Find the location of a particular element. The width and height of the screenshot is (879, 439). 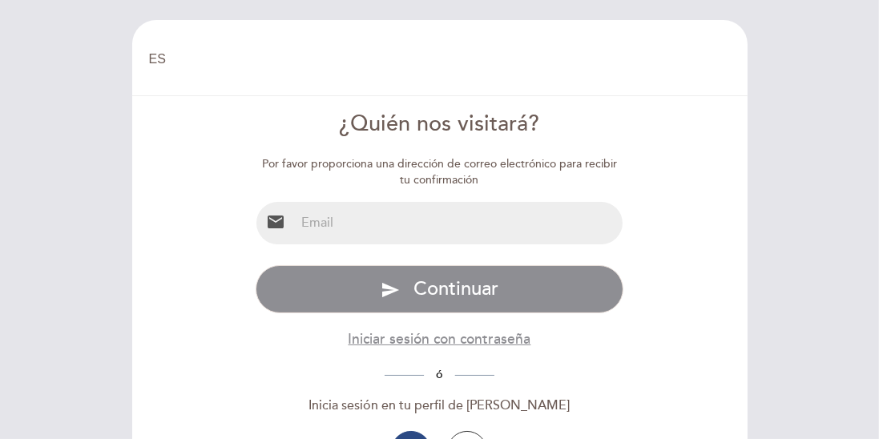

div: ¿Quién nos visitará? is located at coordinates (439, 124).